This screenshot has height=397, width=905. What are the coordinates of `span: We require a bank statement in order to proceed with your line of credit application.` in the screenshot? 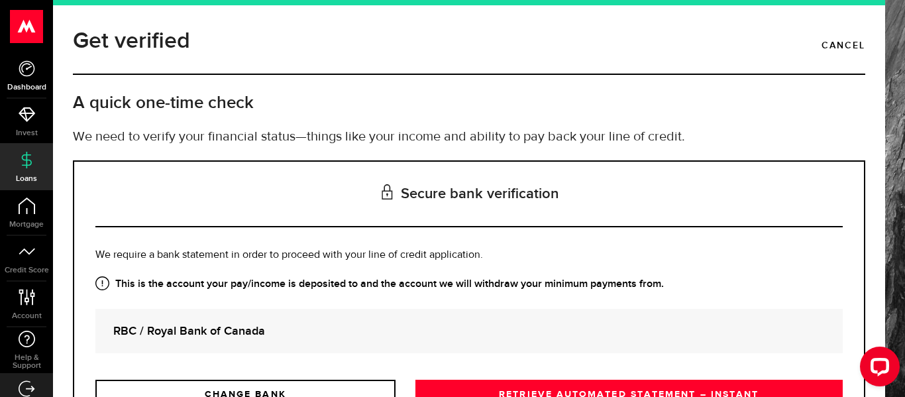 It's located at (289, 255).